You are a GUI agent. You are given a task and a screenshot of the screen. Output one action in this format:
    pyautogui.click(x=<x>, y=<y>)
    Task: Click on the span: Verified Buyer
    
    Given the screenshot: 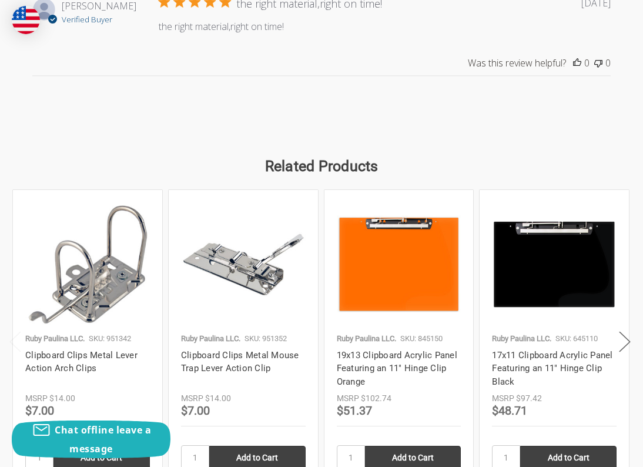 What is the action you would take?
    pyautogui.click(x=87, y=19)
    